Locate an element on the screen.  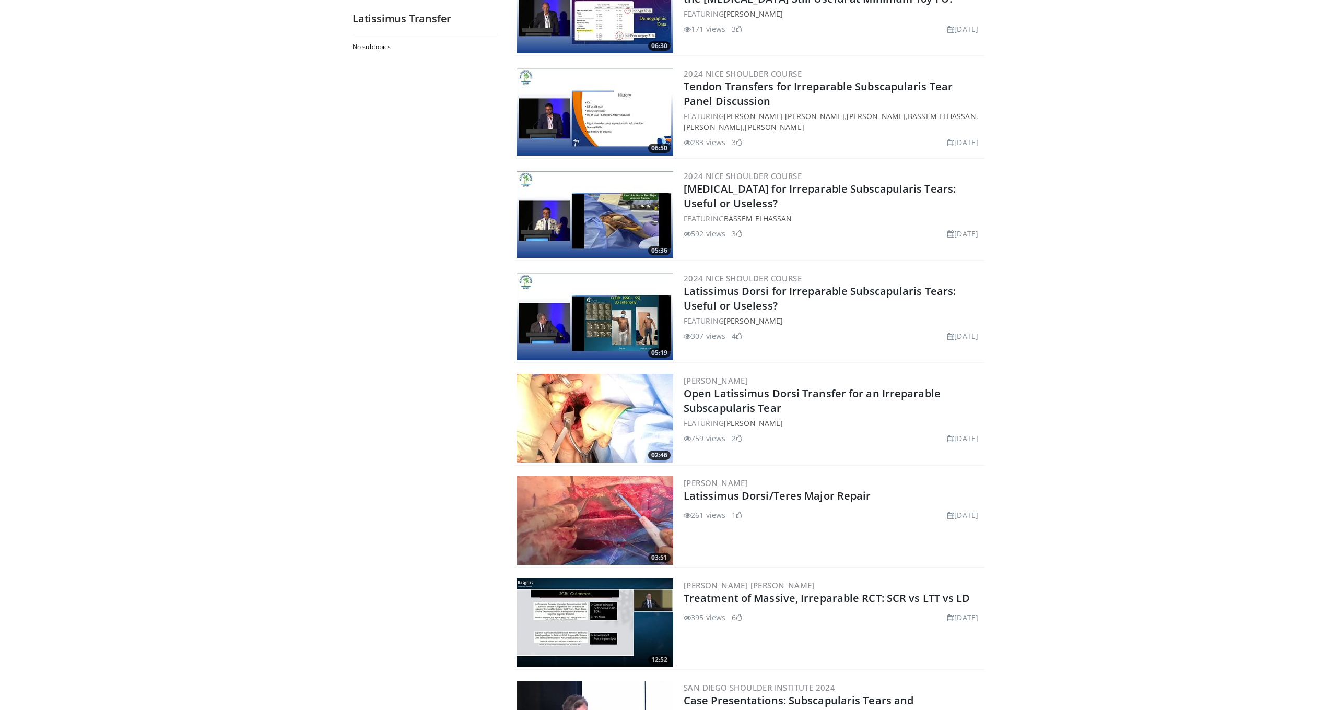
a: 03:51 is located at coordinates (595, 521).